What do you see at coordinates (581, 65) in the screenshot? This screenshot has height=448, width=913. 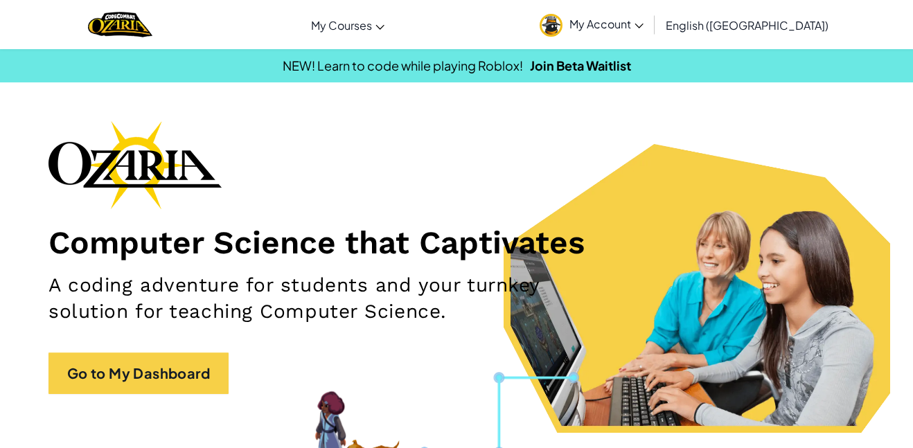 I see `a: Join Beta Waitlist` at bounding box center [581, 65].